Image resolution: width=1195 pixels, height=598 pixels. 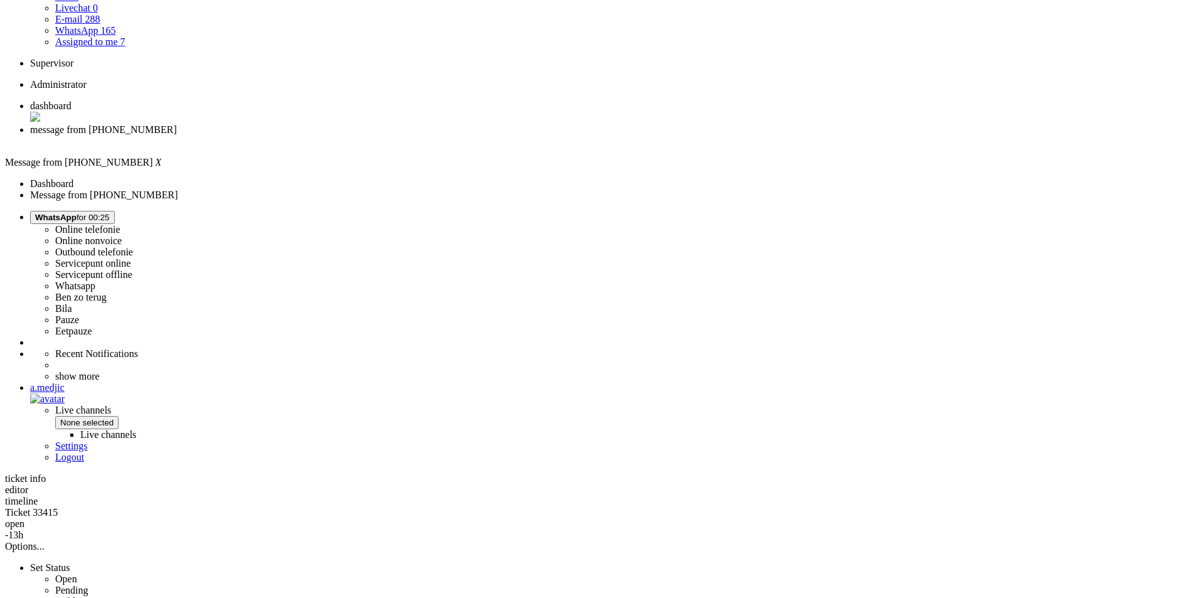 I want to click on span: 0, so click(x=95, y=8).